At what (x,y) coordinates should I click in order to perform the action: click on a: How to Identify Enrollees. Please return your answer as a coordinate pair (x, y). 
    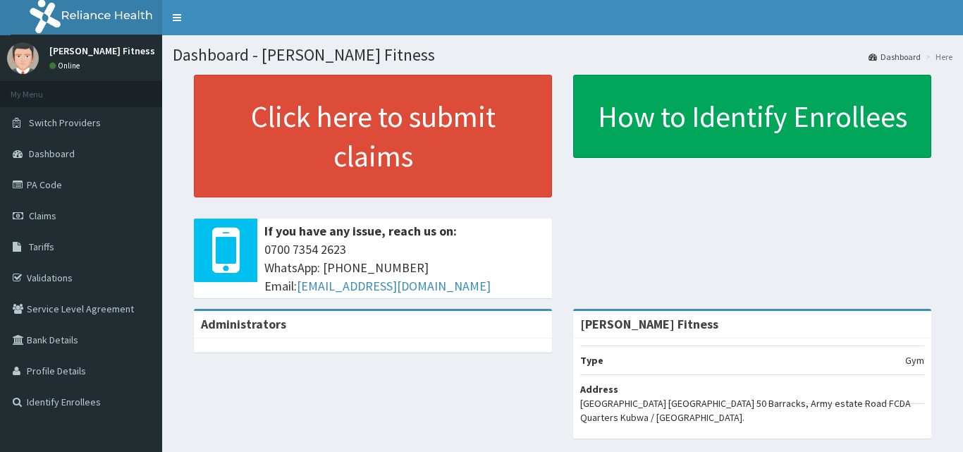
    Looking at the image, I should click on (752, 116).